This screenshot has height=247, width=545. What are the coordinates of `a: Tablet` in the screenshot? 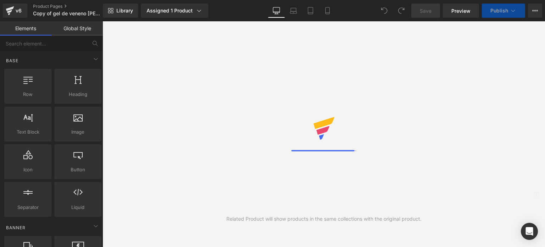 It's located at (311, 11).